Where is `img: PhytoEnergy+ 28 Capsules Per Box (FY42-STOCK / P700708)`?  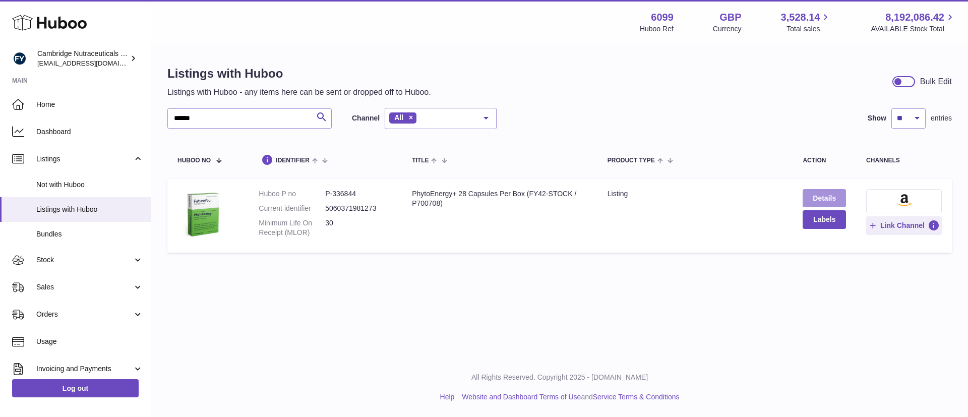 img: PhytoEnergy+ 28 Capsules Per Box (FY42-STOCK / P700708) is located at coordinates (203, 214).